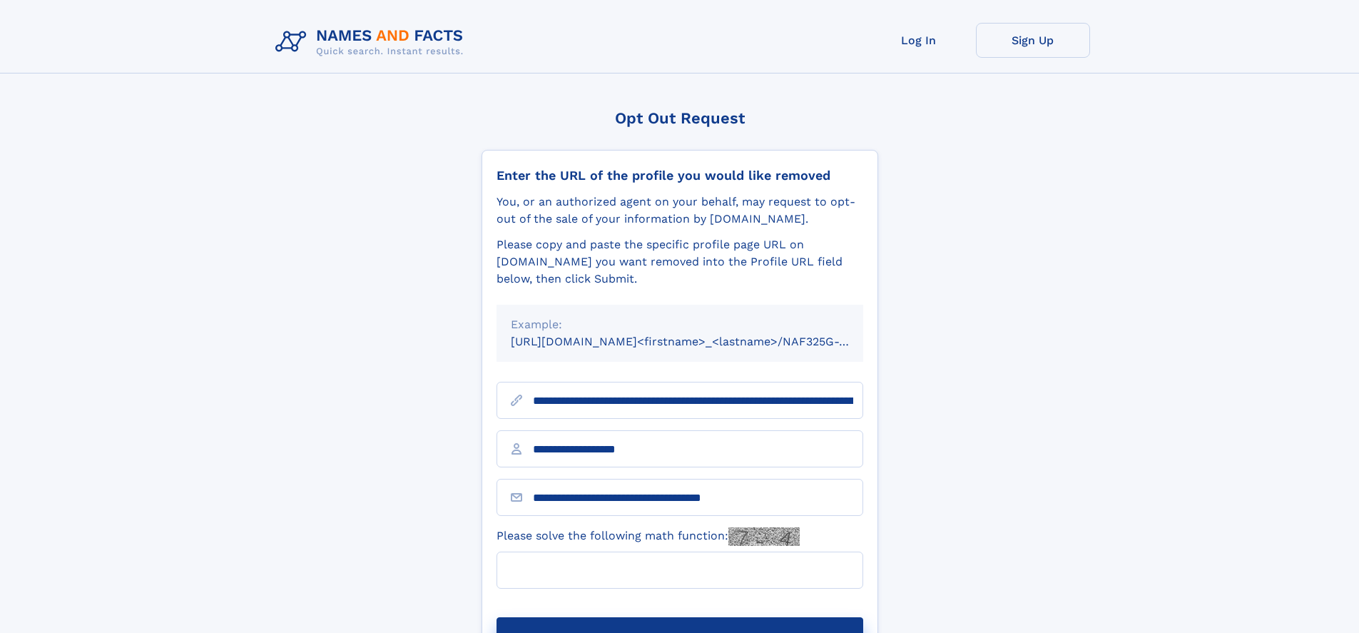 The image size is (1359, 633). Describe the element at coordinates (648, 537) in the screenshot. I see `label: Please solve the following math function:` at that location.